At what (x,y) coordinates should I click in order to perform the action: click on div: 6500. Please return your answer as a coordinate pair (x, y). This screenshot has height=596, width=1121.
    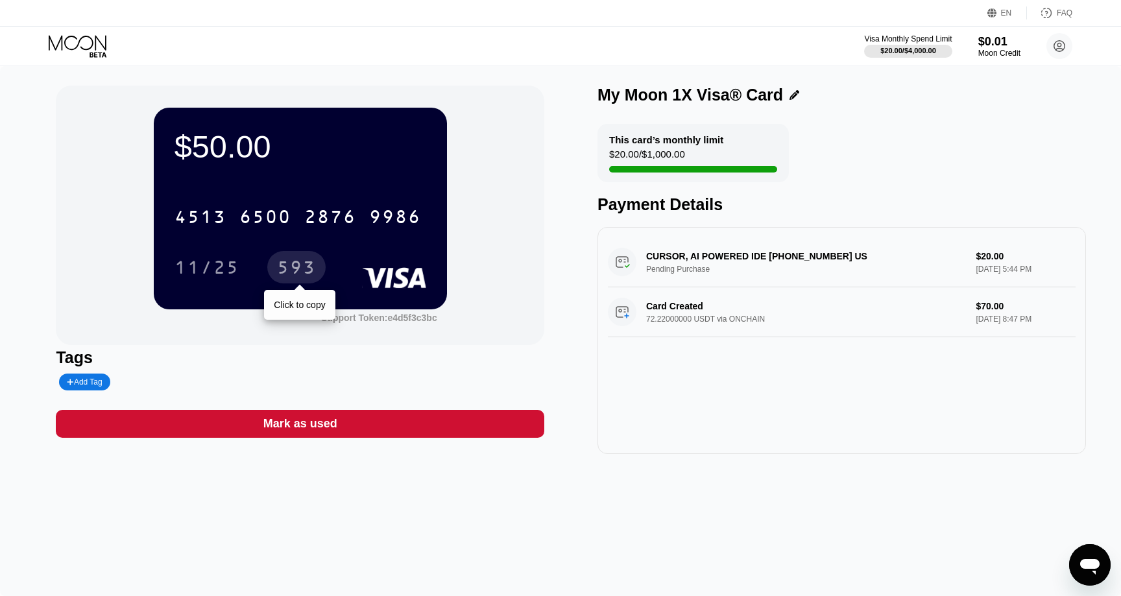
    Looking at the image, I should click on (265, 219).